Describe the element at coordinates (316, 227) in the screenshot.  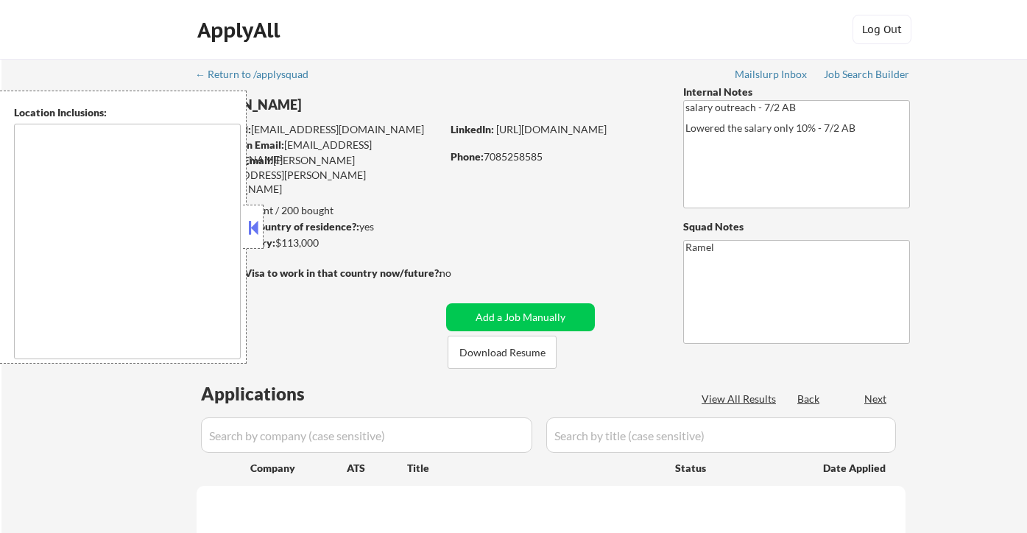
I see `div: yes` at that location.